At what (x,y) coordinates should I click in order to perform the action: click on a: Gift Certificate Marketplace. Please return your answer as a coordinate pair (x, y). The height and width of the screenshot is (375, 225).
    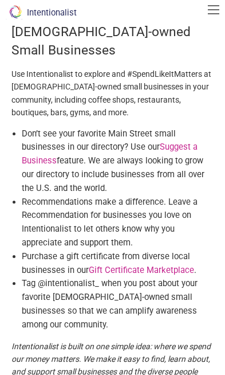
    Looking at the image, I should click on (142, 270).